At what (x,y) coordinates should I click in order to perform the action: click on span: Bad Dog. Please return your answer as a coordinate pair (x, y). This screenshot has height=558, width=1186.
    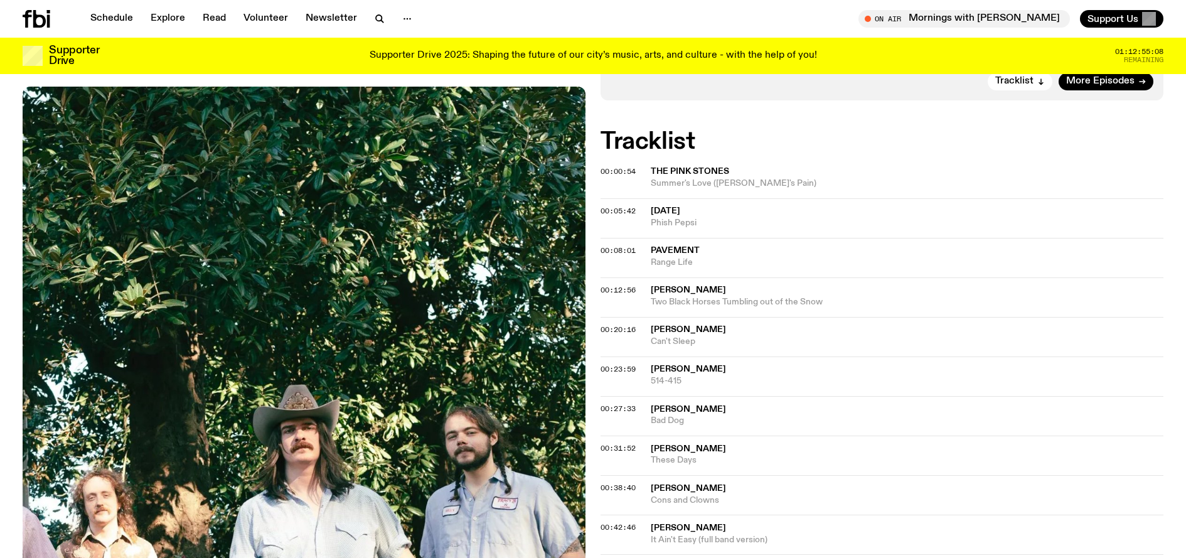
    Looking at the image, I should click on (907, 421).